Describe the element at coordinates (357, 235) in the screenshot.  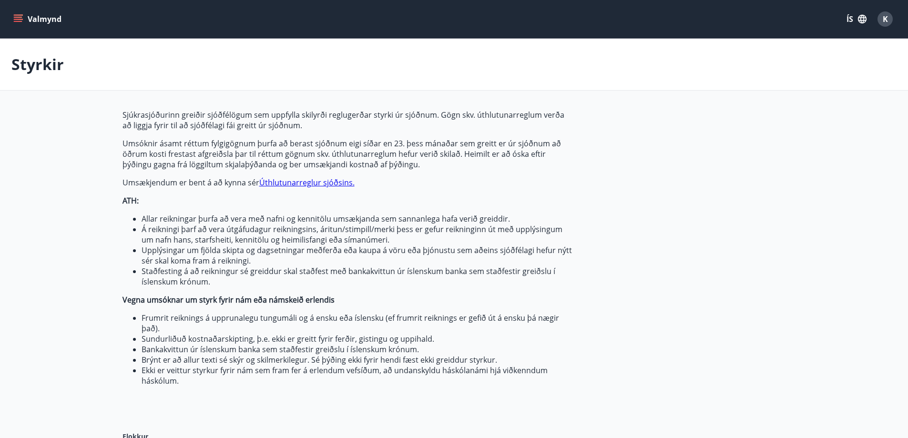
I see `li: Á reikningi þarf að vera útgáfudagur reikningsins, áritun/stimpill/merki þess er gefur reikningin...` at that location.